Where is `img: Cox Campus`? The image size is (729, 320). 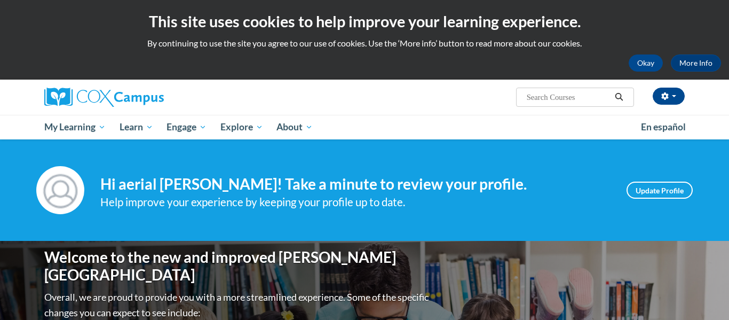 img: Cox Campus is located at coordinates (104, 97).